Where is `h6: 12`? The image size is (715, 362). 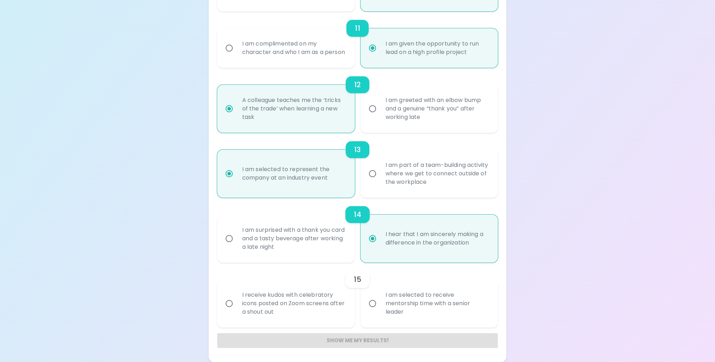
h6: 12 is located at coordinates (357, 85).